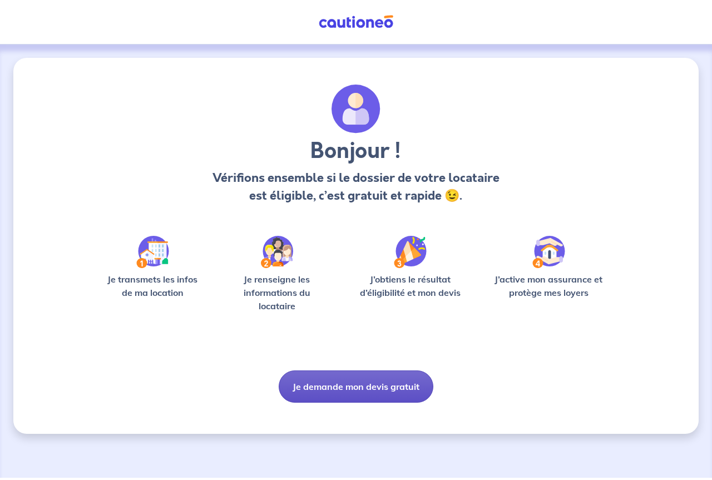  What do you see at coordinates (152, 286) in the screenshot?
I see `p: Je transmets les infos de ma location` at bounding box center [152, 286].